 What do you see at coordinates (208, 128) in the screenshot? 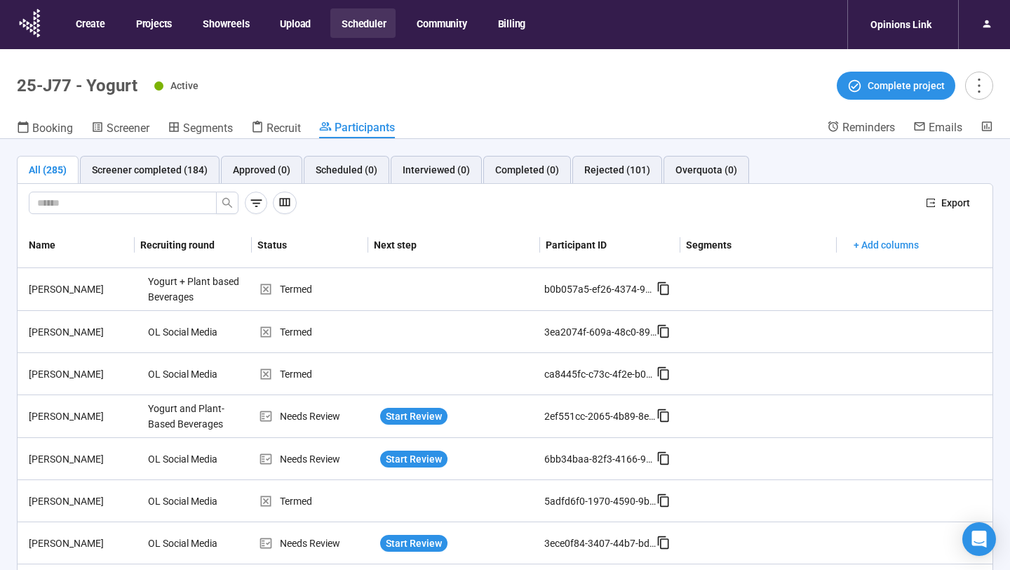
I see `span: Segments` at bounding box center [208, 128].